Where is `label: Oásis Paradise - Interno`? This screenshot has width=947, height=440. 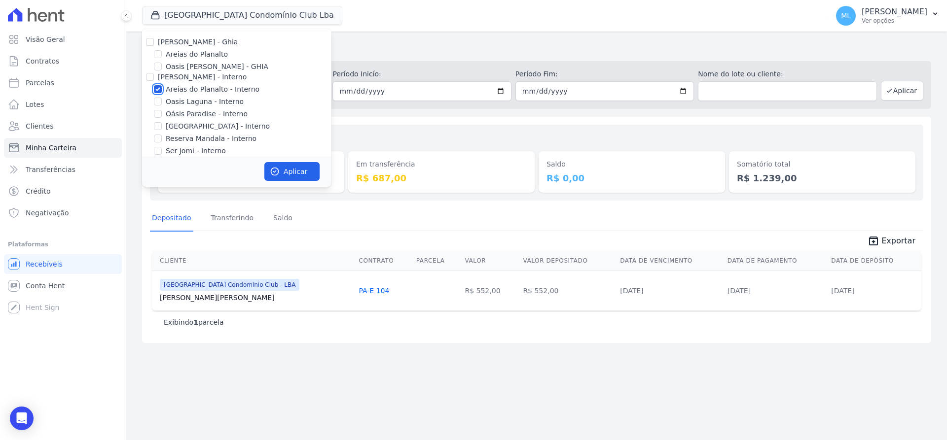
label: Oásis Paradise - Interno is located at coordinates (207, 114).